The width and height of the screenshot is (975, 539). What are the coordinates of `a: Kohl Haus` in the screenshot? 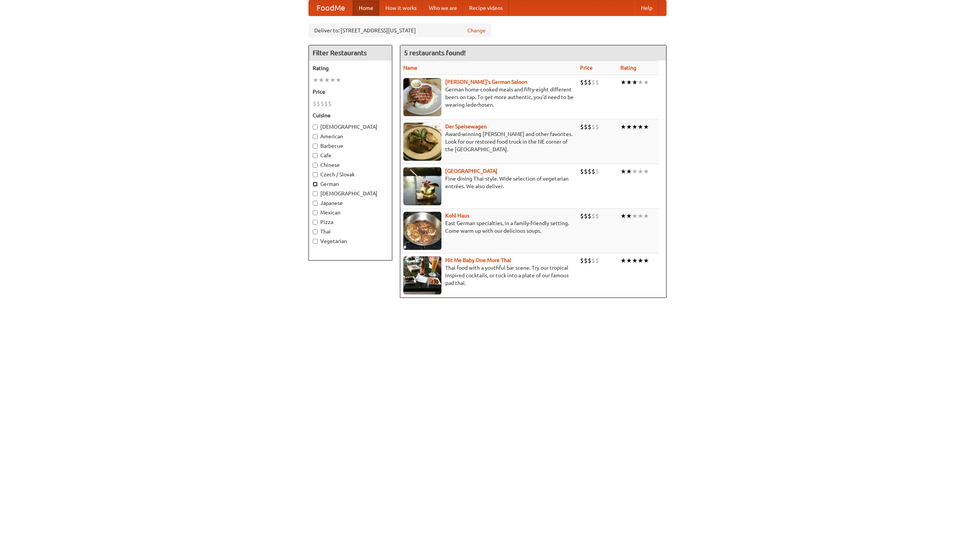 It's located at (457, 215).